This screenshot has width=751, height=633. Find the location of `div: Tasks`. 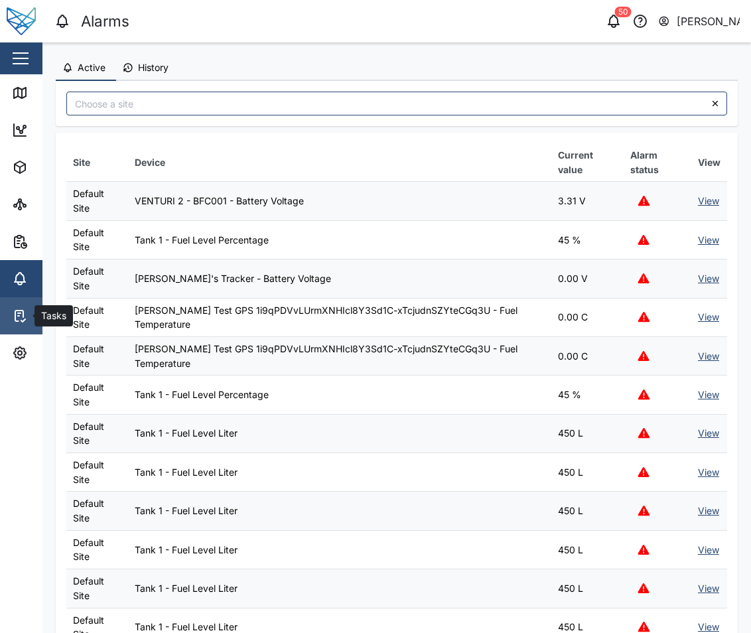

div: Tasks is located at coordinates (52, 316).